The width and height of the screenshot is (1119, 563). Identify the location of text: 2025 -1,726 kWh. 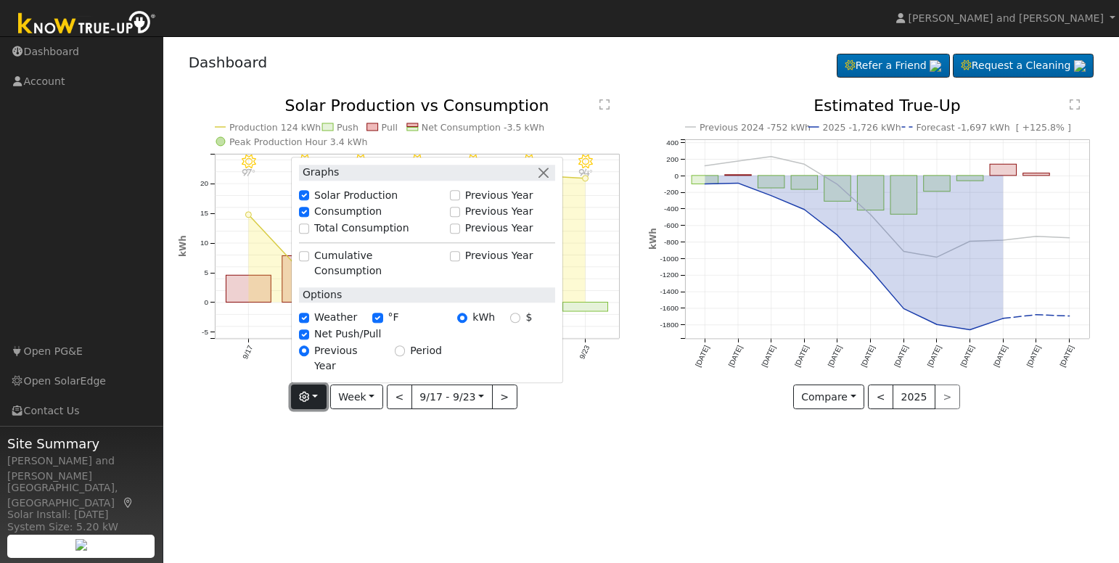
(862, 127).